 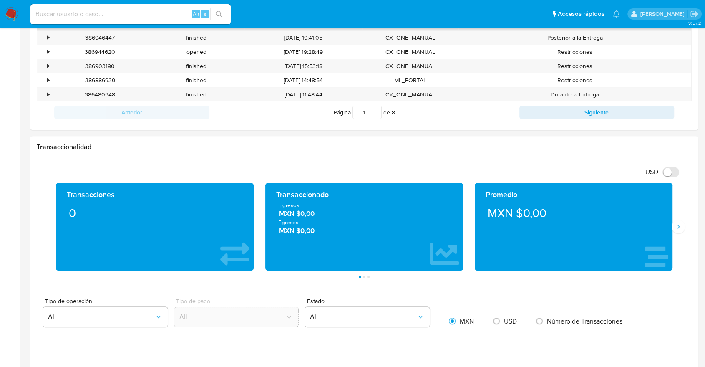 I want to click on div: 386944620, so click(x=100, y=52).